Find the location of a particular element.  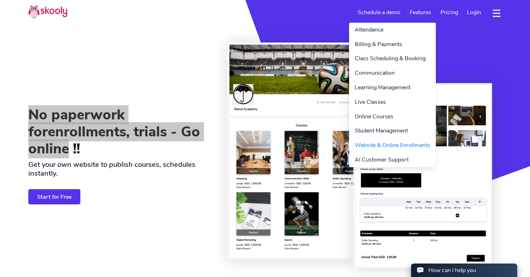

a: Features is located at coordinates (420, 12).